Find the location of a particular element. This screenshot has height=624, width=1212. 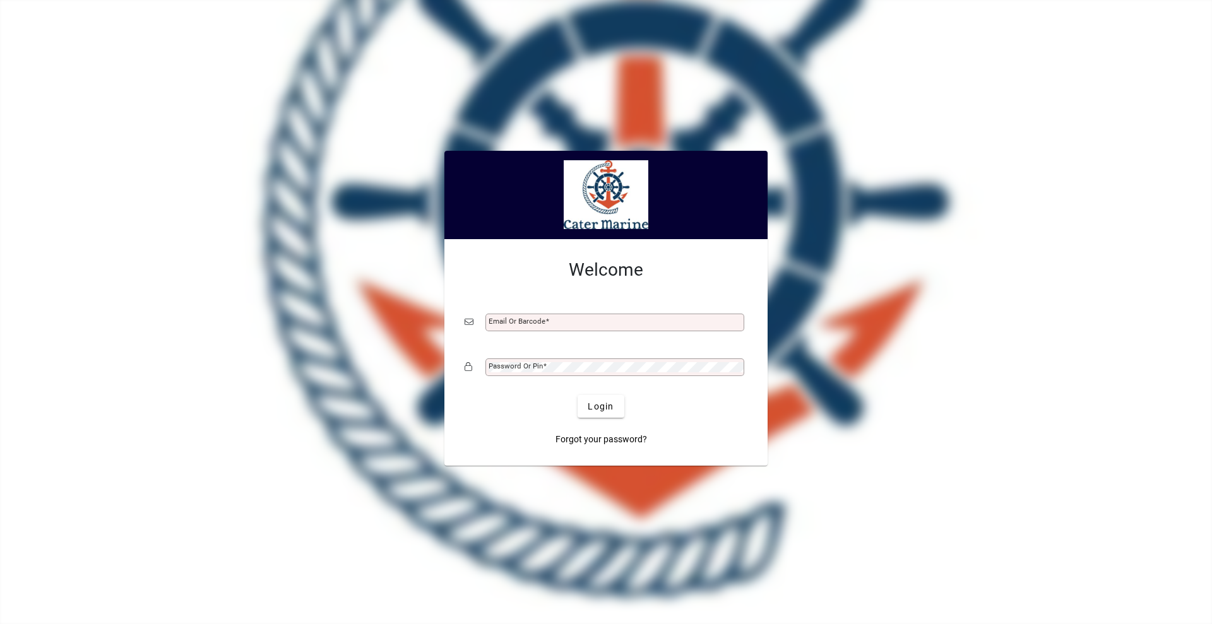

h2: Welcome is located at coordinates (606, 270).